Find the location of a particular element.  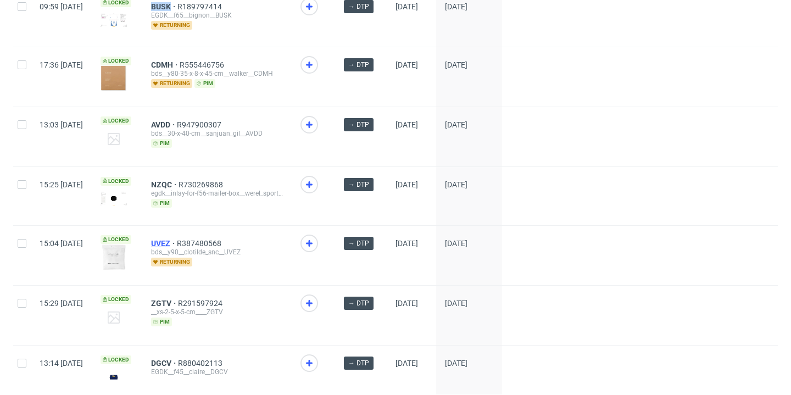

a: R291597924 is located at coordinates (201, 303).